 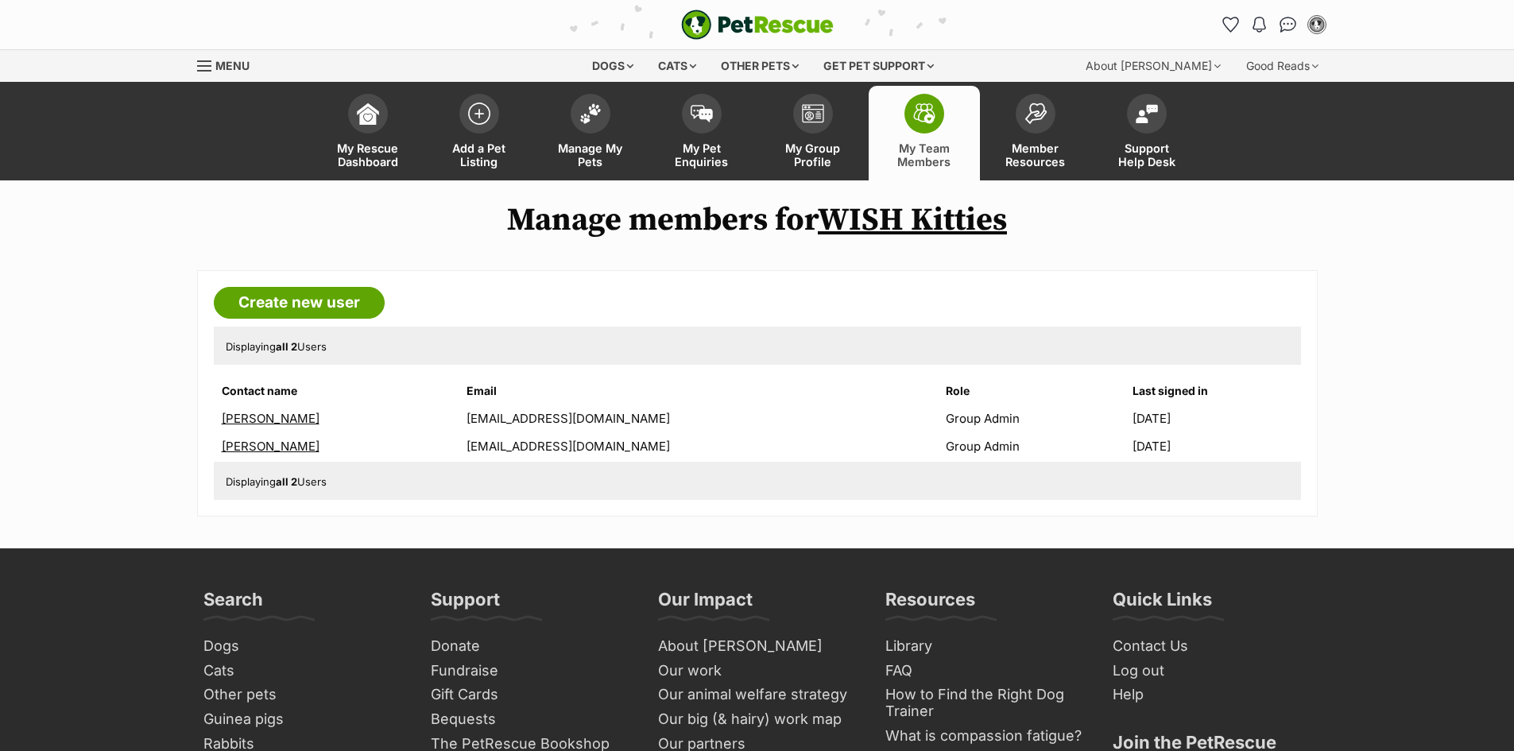 What do you see at coordinates (1287, 25) in the screenshot?
I see `img: chat-41dd97257d64d25036548639549fe6c8038ab92f7586957e7f3b1b290dea8141.svg` at bounding box center [1287, 25].